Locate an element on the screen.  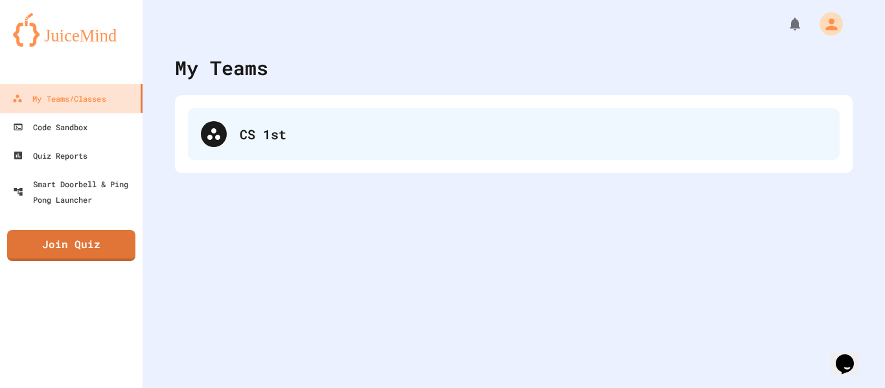
div: My Teams/Classes is located at coordinates (59, 98).